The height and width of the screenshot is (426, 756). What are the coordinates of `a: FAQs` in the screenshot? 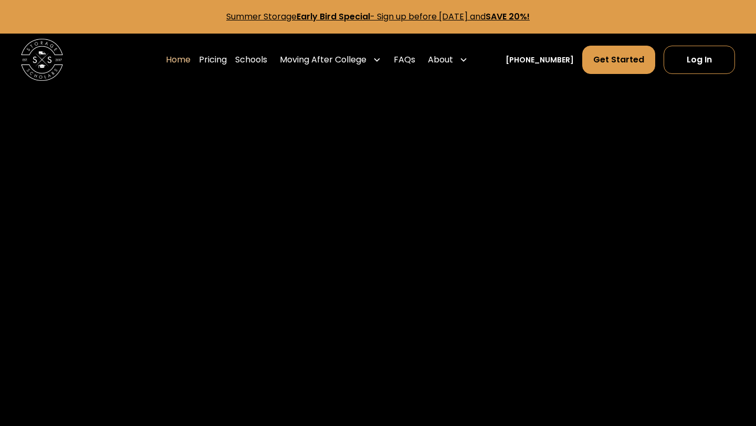 It's located at (404, 60).